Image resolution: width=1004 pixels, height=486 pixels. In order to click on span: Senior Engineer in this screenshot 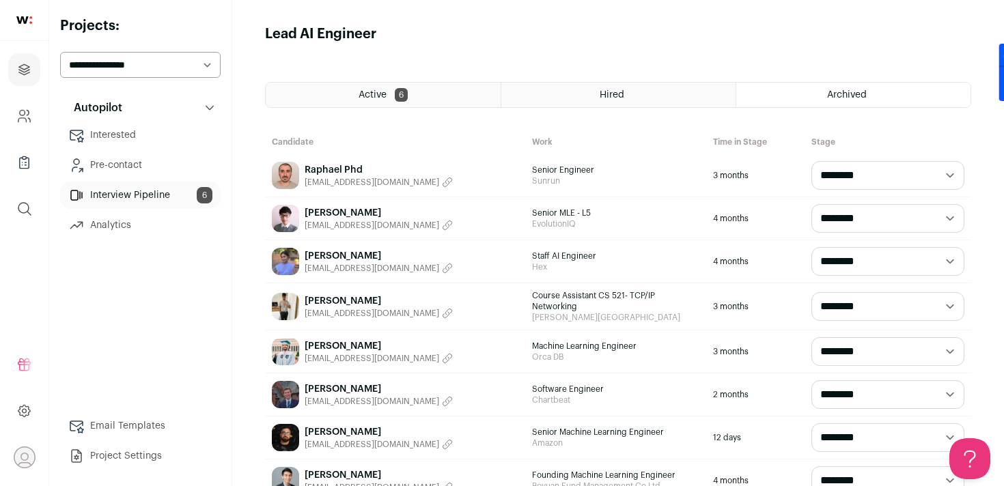, I will do `click(615, 170)`.